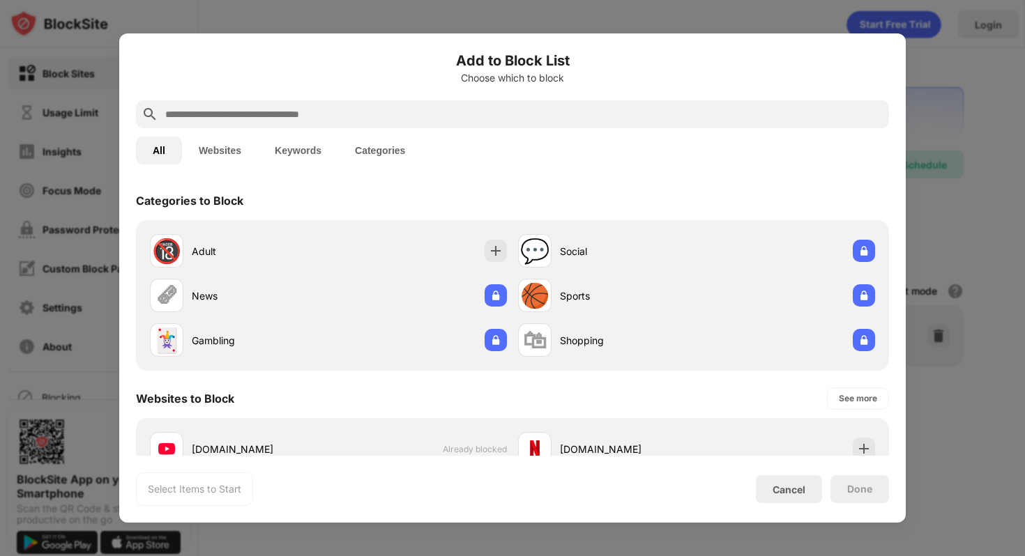 The image size is (1025, 556). What do you see at coordinates (185, 399) in the screenshot?
I see `div: Websites to Block` at bounding box center [185, 399].